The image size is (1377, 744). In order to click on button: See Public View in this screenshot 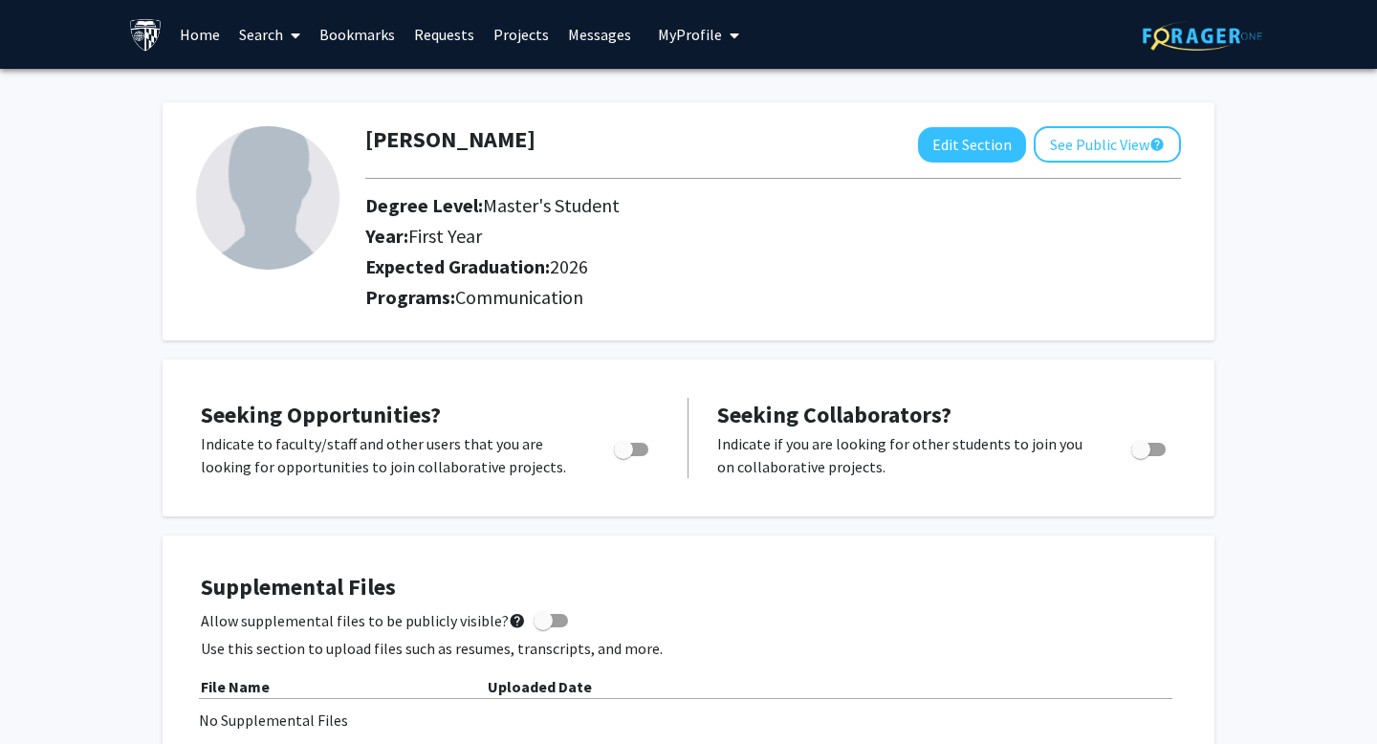, I will do `click(1107, 144)`.